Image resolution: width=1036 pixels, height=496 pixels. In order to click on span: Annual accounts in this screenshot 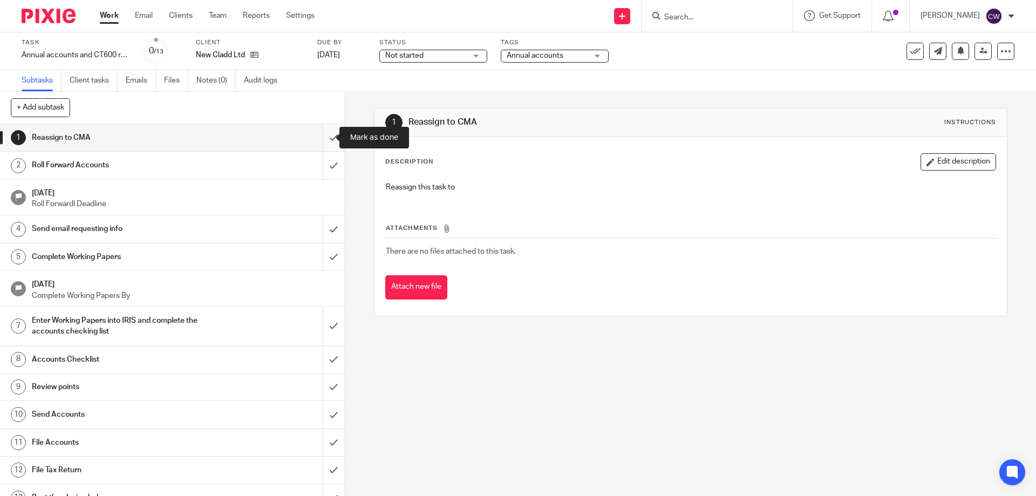, I will do `click(535, 56)`.